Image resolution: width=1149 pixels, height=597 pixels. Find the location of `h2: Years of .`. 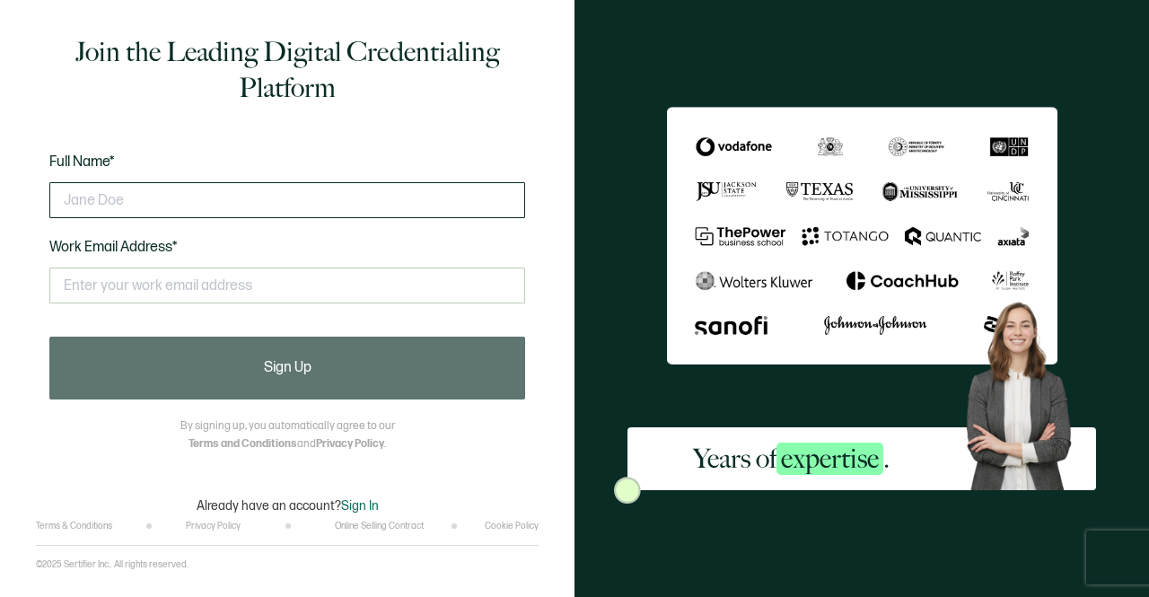

h2: Years of . is located at coordinates (791, 459).